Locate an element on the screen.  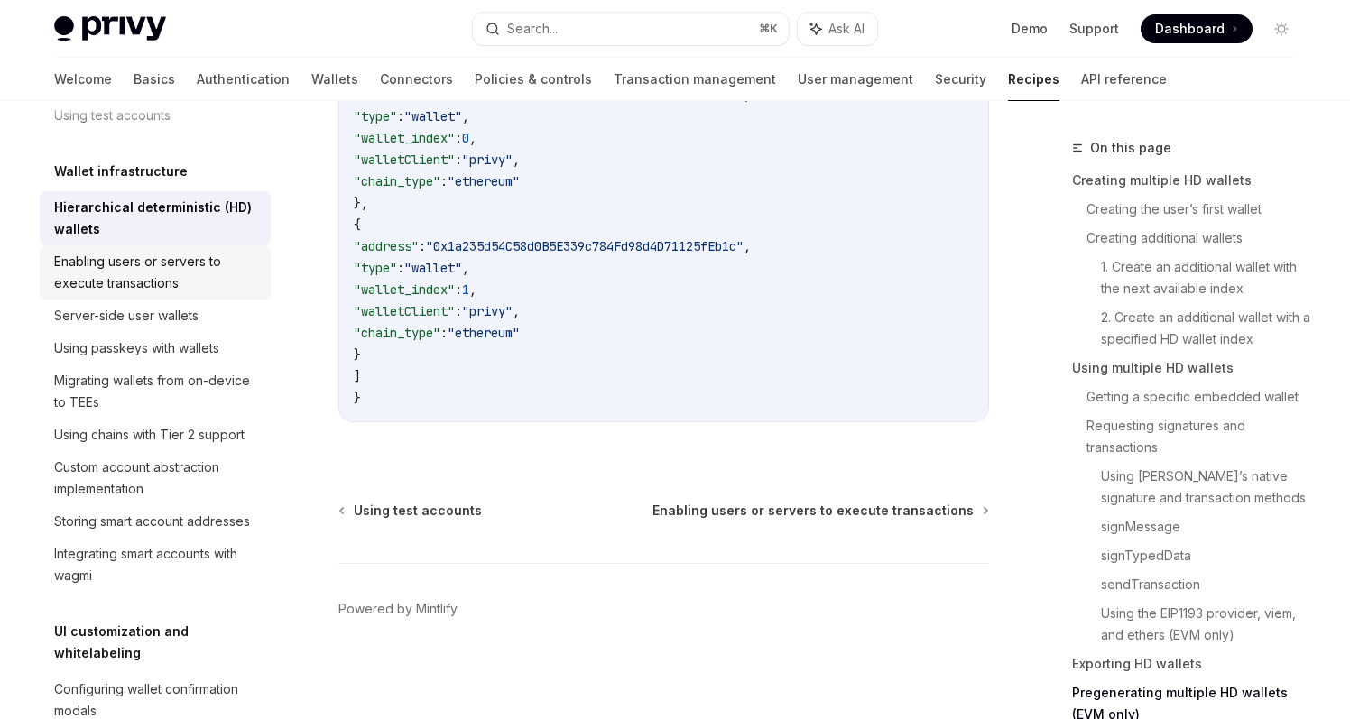
span: Using test accounts is located at coordinates (418, 511).